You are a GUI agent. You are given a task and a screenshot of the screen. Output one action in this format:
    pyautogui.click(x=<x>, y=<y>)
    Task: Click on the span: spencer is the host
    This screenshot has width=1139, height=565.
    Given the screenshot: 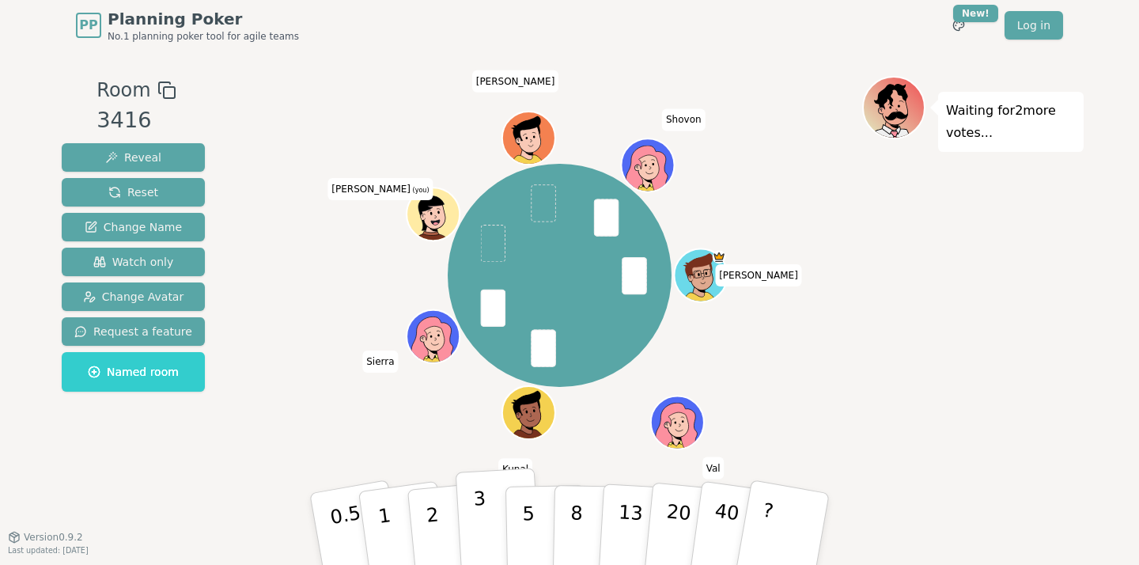 What is the action you would take?
    pyautogui.click(x=719, y=257)
    